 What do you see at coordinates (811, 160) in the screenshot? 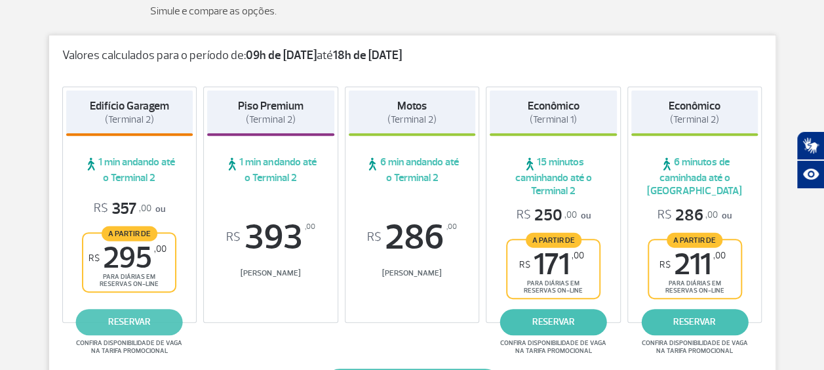
I see `div: Plugin de acessibilidade da Hand Talk.` at bounding box center [811, 160].